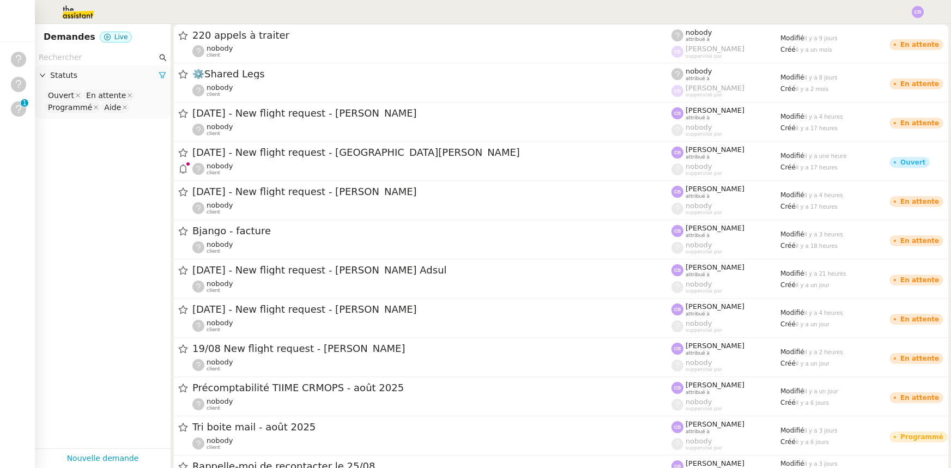 The width and height of the screenshot is (951, 468). I want to click on nz-select-item: Aide, so click(115, 107).